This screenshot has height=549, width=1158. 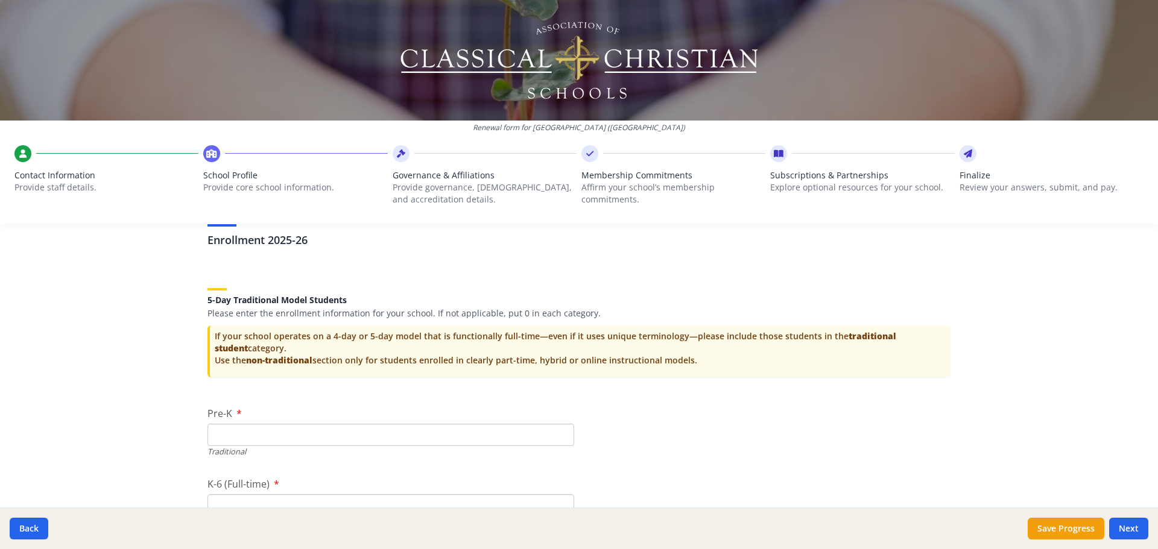 What do you see at coordinates (555, 342) in the screenshot?
I see `strong: traditional student` at bounding box center [555, 342].